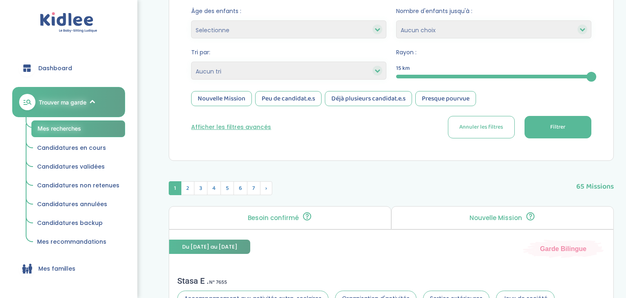 The width and height of the screenshot is (626, 298). I want to click on div: Nouvelle Mission, so click(221, 98).